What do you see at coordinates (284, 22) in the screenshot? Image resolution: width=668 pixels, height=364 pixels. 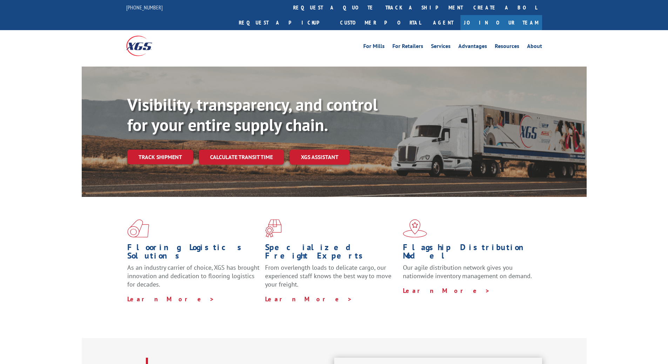 I see `a: Request a pickup` at bounding box center [284, 22].